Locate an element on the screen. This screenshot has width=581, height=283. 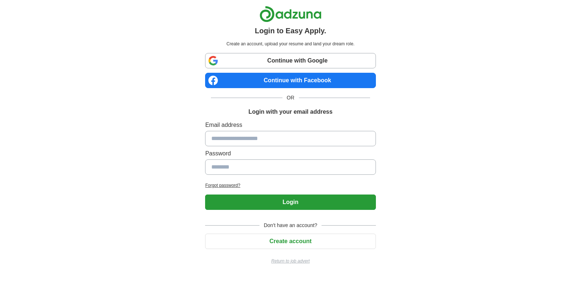
label: Password is located at coordinates (290, 153).